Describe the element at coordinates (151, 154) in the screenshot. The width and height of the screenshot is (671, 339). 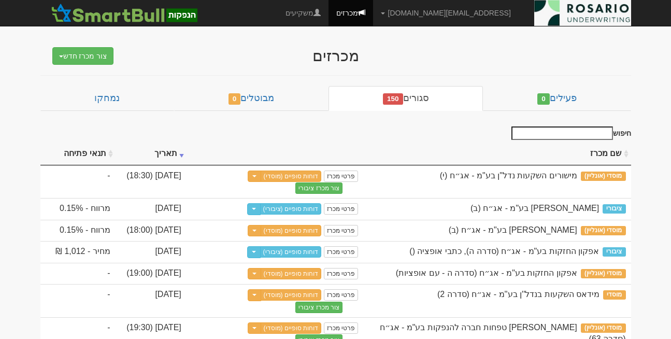
I see `th: תאריך : activate to sort column ascending` at that location.